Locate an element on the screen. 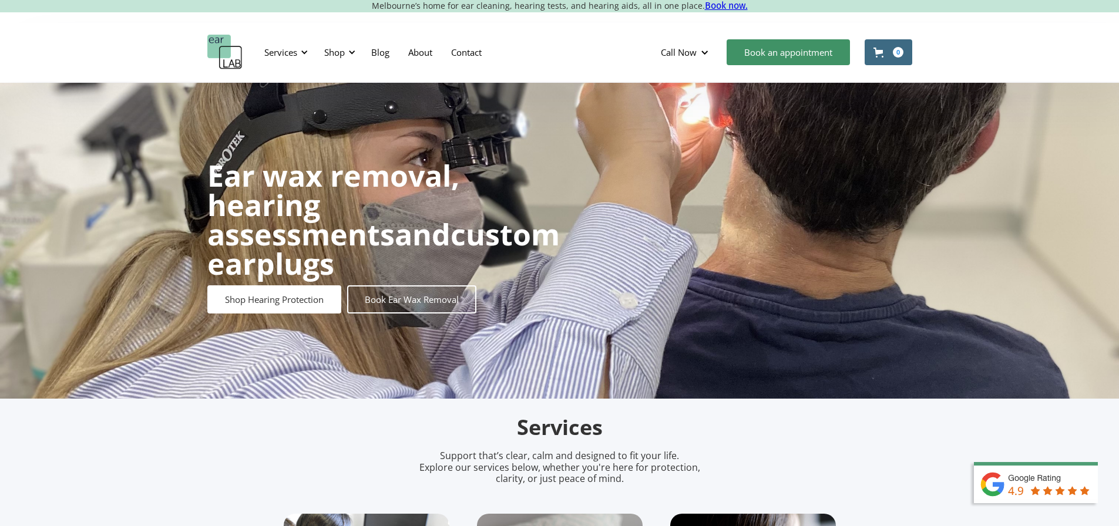 Image resolution: width=1119 pixels, height=526 pixels. p: Support that’s clear, calm and designed to fit your life. Explore our services below, whether you... is located at coordinates (560, 468).